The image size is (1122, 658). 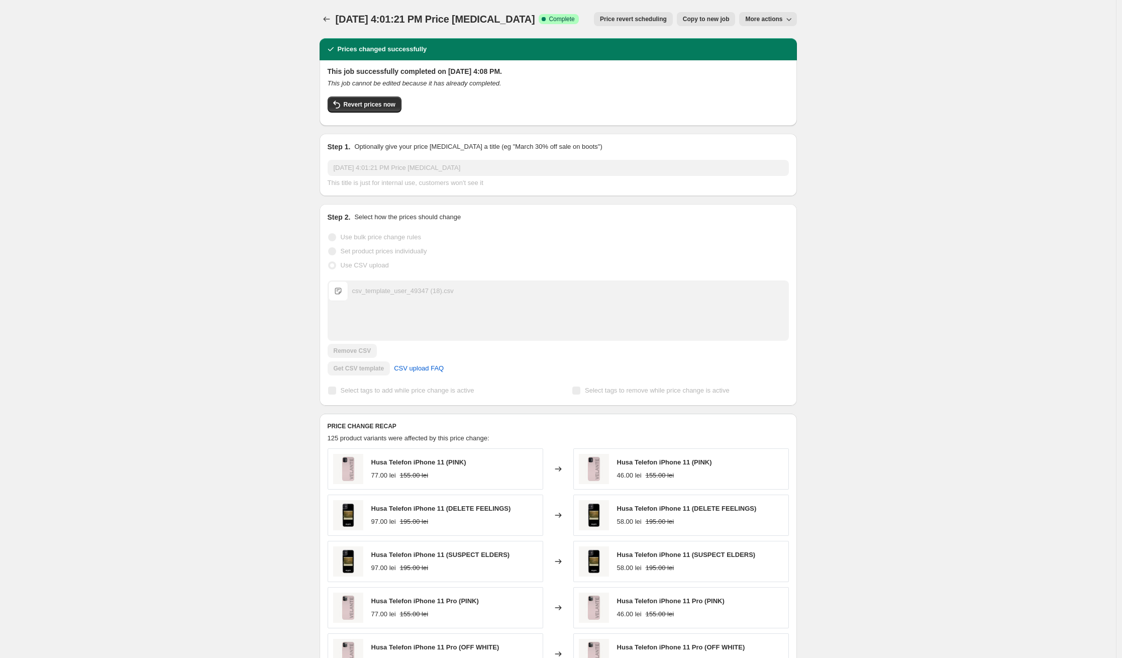 What do you see at coordinates (415, 83) in the screenshot?
I see `i: This job cannot be edited because it has already completed.` at bounding box center [415, 83].